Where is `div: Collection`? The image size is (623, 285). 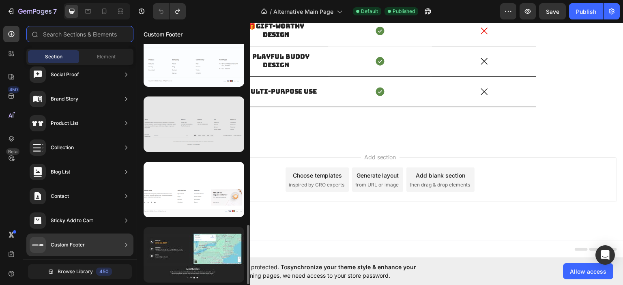
div: Collection is located at coordinates (62, 148).